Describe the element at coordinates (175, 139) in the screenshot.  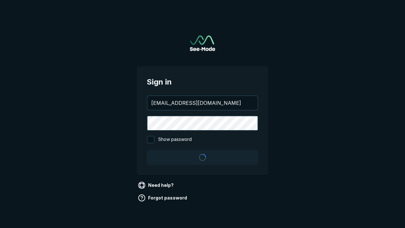
I see `span: Show password` at that location.